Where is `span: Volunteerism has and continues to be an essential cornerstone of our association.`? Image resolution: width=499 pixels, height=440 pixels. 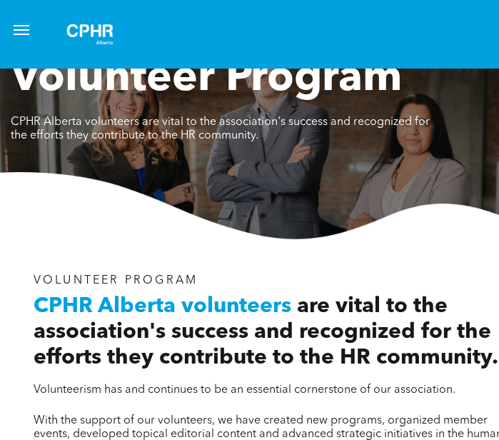
span: Volunteerism has and continues to be an essential cornerstone of our association. is located at coordinates (244, 390).